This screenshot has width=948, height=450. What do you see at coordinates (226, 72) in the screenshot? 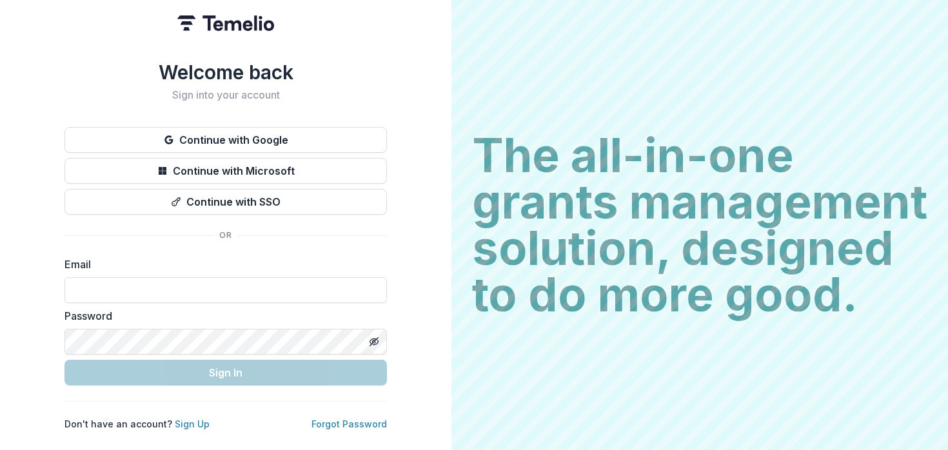
I see `h1: Welcome back` at bounding box center [226, 72].